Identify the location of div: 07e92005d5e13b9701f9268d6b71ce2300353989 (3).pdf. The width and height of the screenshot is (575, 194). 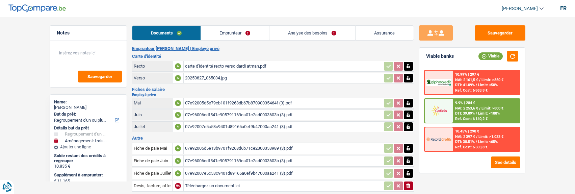
(283, 148).